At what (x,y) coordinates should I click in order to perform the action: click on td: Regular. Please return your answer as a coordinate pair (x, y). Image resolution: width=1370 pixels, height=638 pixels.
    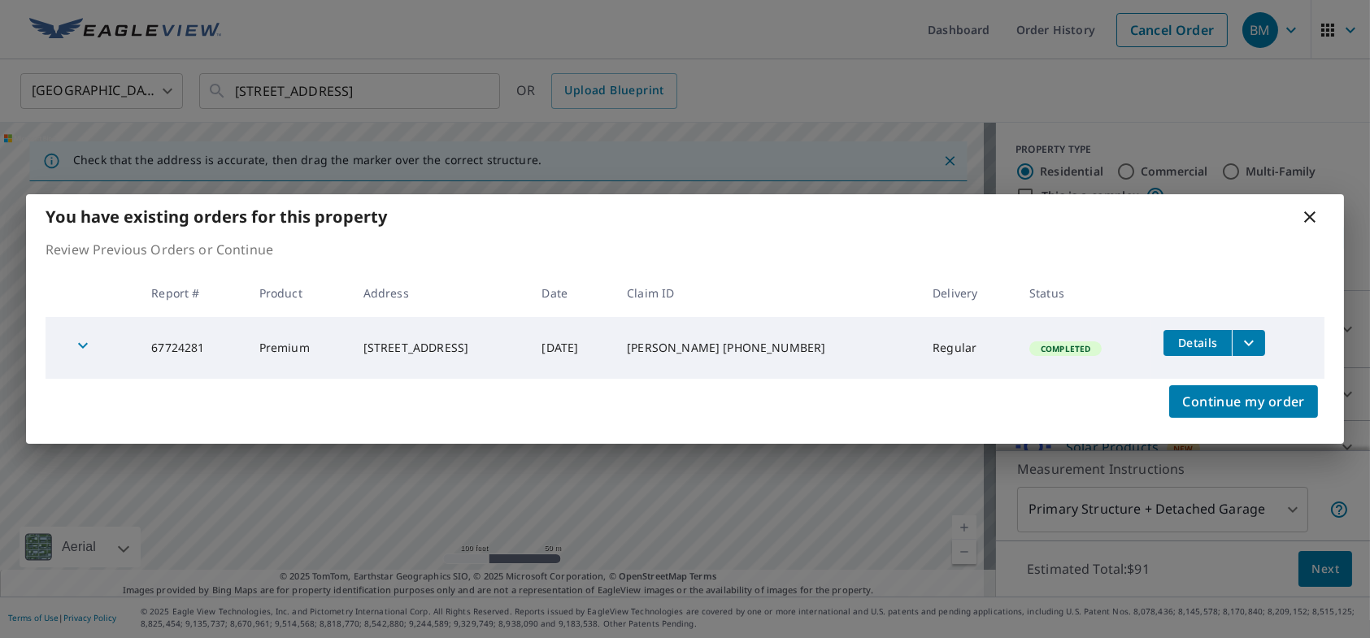
    Looking at the image, I should click on (967, 348).